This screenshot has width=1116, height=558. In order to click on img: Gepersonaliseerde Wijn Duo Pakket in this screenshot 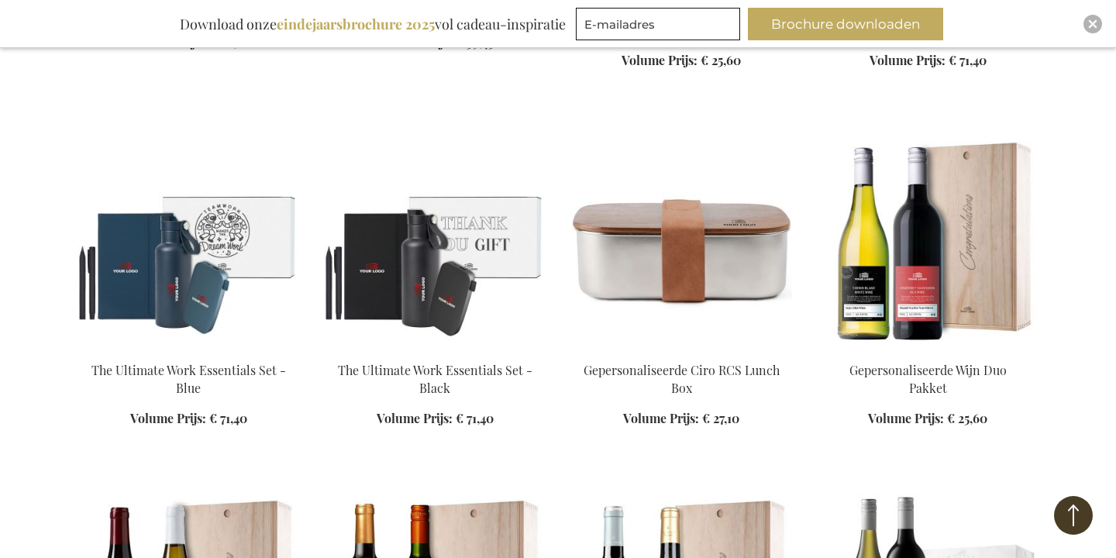, I will do `click(927, 240)`.